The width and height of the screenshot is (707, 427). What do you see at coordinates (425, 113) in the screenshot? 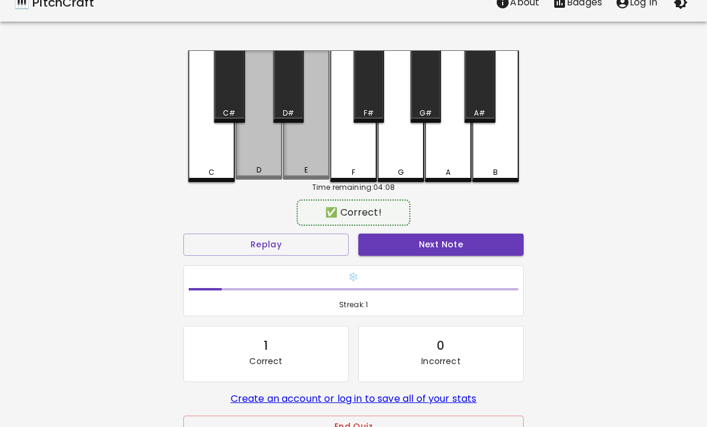
I see `div: G#` at bounding box center [425, 113].